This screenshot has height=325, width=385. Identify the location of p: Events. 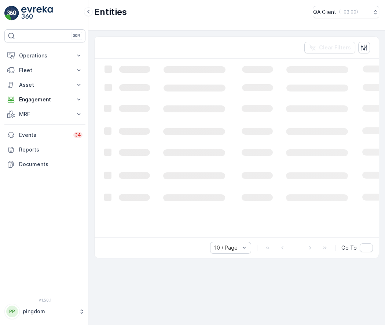
(44, 135).